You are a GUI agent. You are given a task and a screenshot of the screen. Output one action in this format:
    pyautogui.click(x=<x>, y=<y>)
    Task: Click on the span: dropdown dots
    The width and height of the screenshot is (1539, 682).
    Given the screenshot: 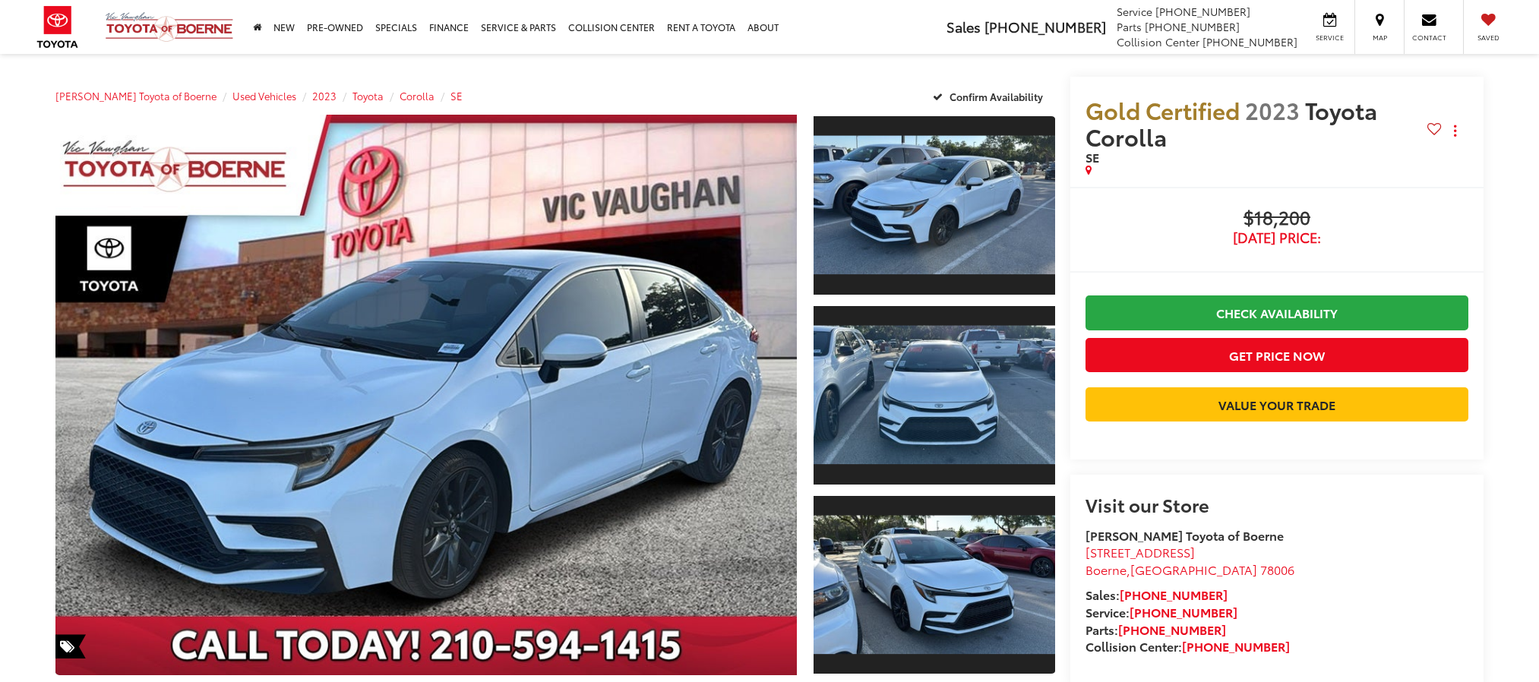 What is the action you would take?
    pyautogui.click(x=1455, y=131)
    